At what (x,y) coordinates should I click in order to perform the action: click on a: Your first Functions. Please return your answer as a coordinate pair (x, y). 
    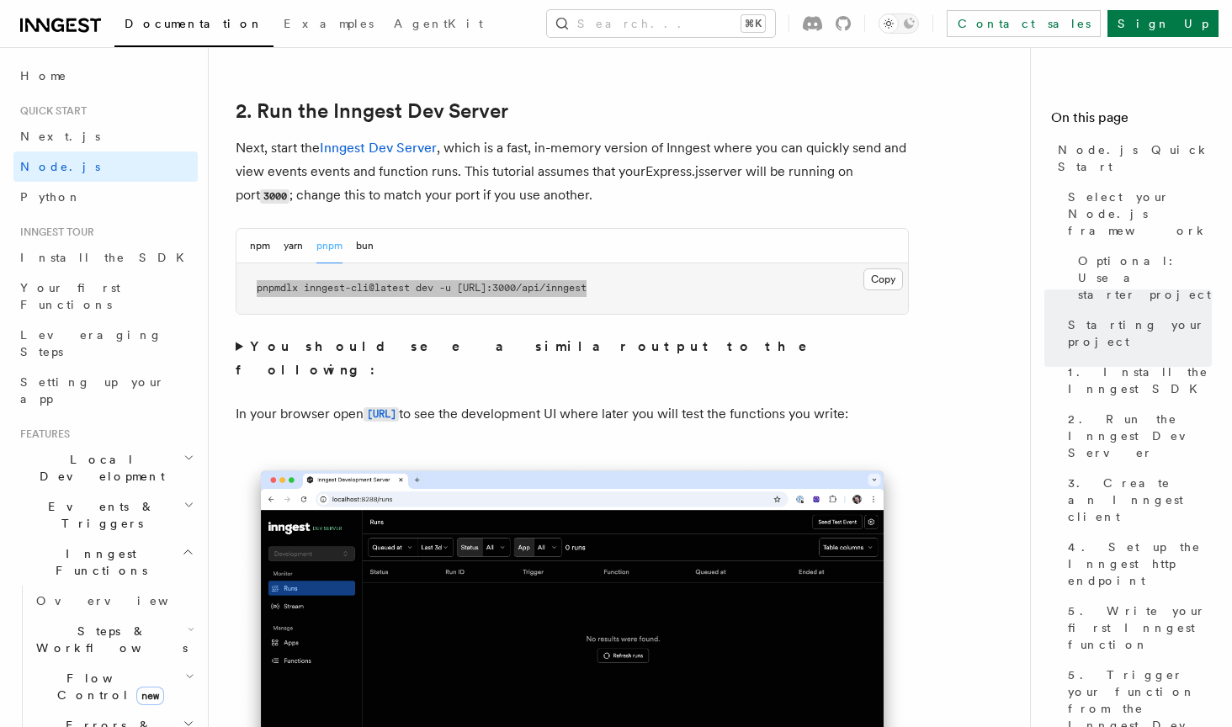
    Looking at the image, I should click on (105, 296).